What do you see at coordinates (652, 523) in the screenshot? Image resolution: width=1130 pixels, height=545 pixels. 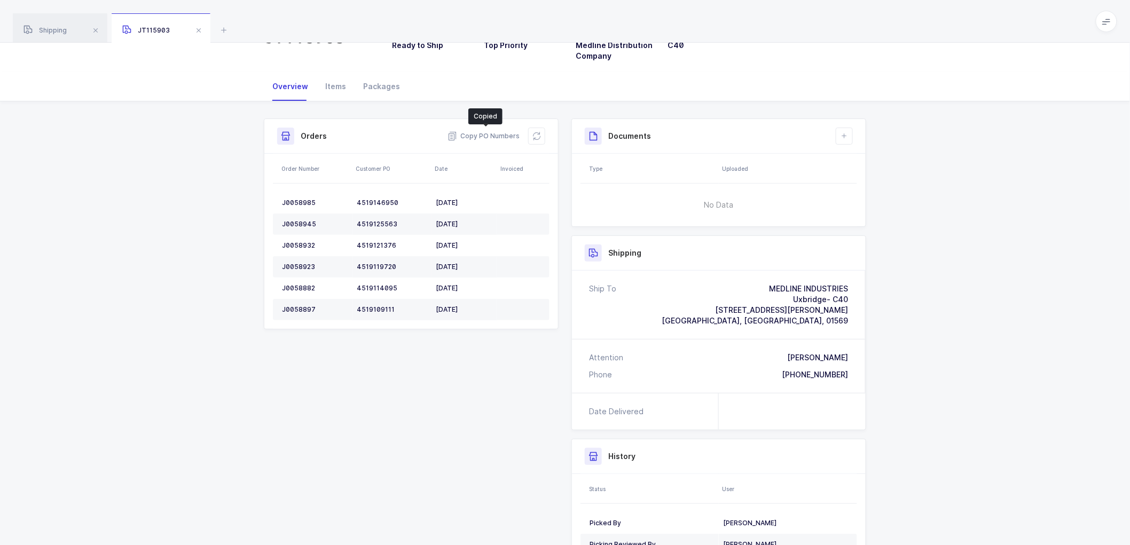 I see `div: Picked By` at bounding box center [652, 523].